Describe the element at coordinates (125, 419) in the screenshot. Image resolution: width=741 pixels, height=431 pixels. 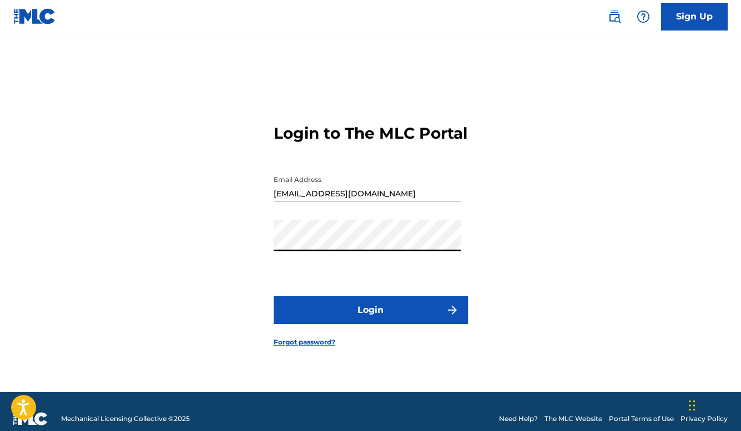
I see `span: Mechanical Licensing Collective © 2025` at that location.